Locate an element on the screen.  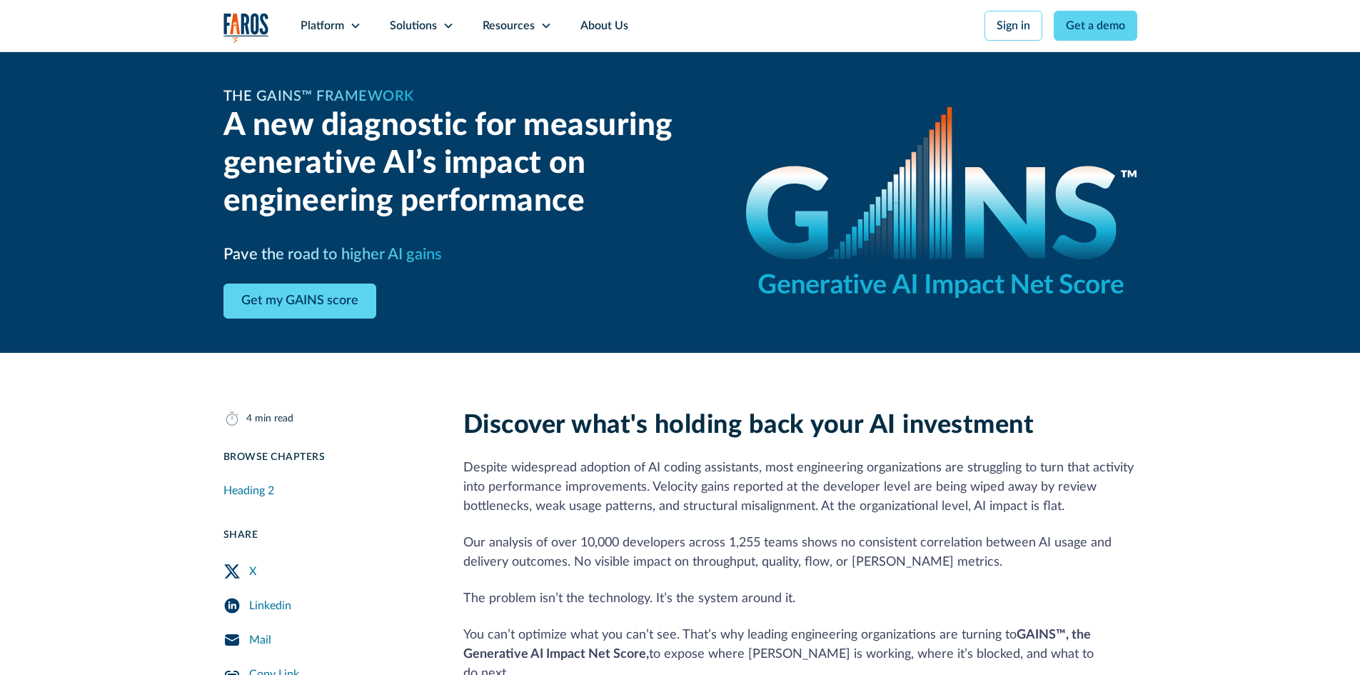
div: X is located at coordinates (253, 571).